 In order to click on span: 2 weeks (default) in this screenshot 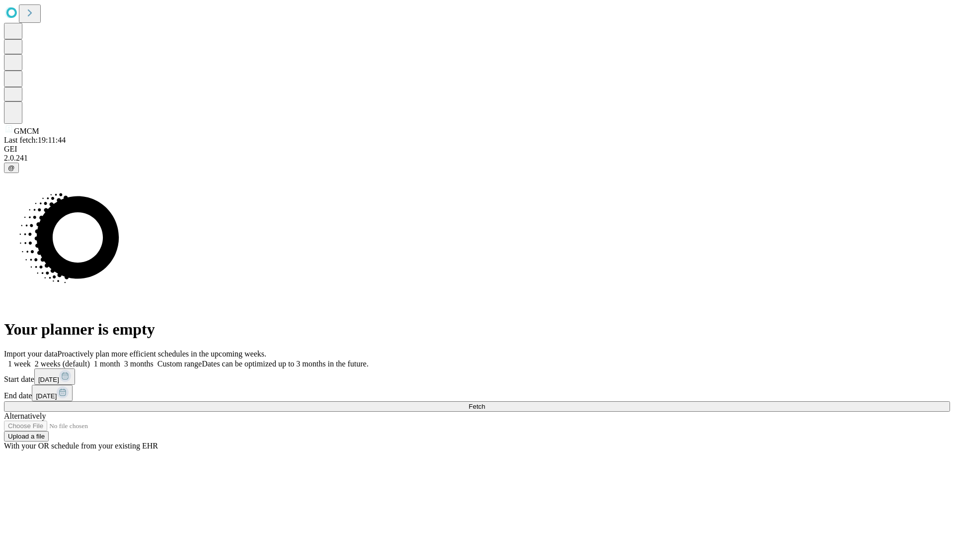, I will do `click(62, 363)`.